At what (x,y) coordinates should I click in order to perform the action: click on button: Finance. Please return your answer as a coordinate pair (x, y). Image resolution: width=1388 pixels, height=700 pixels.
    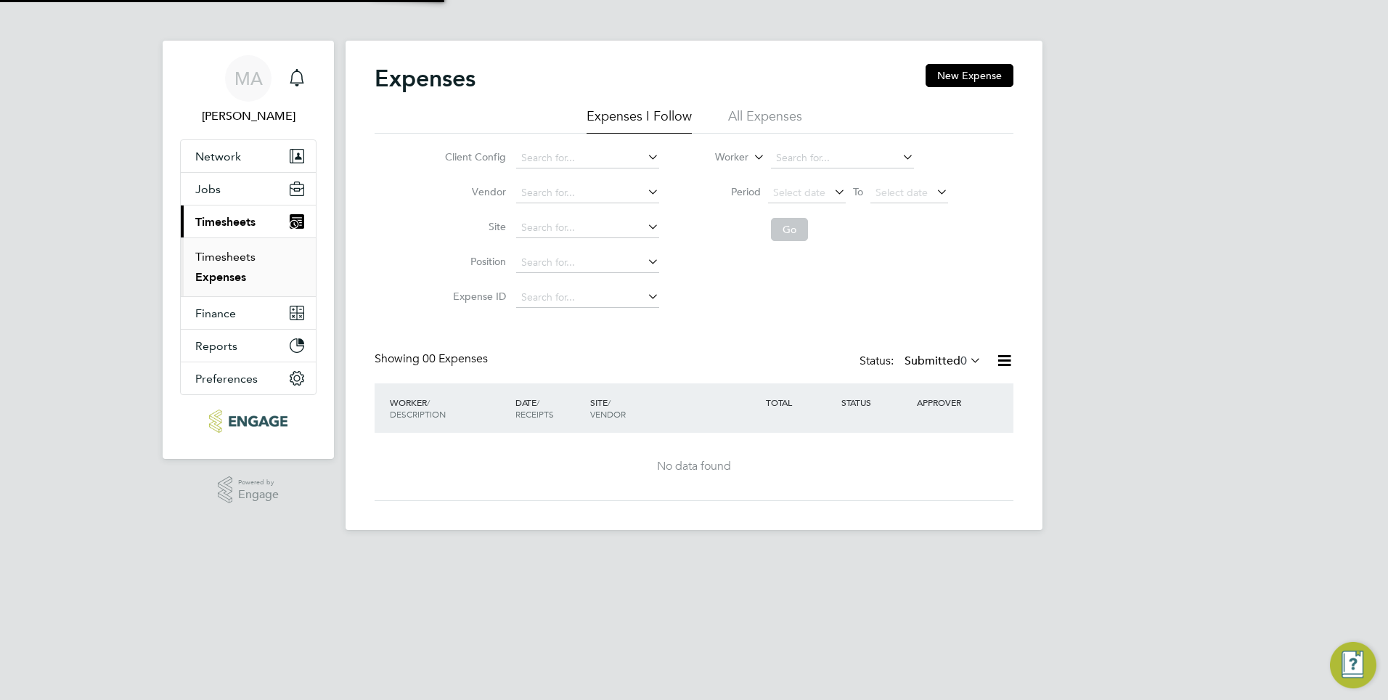
    Looking at the image, I should click on (248, 313).